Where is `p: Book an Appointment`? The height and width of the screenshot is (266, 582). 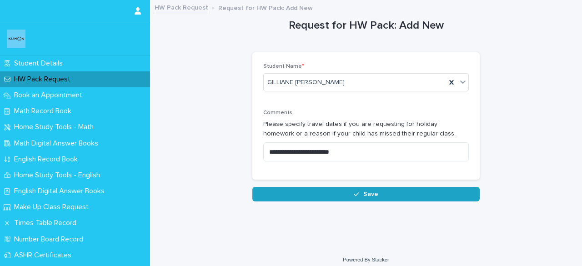
p: Book an Appointment is located at coordinates (50, 95).